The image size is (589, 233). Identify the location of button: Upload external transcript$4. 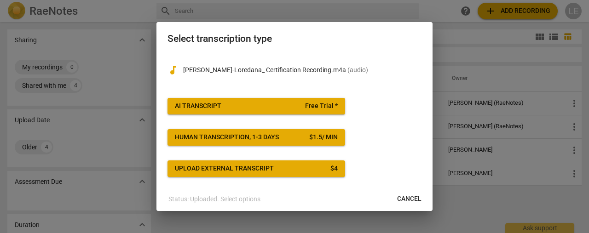
(256, 169).